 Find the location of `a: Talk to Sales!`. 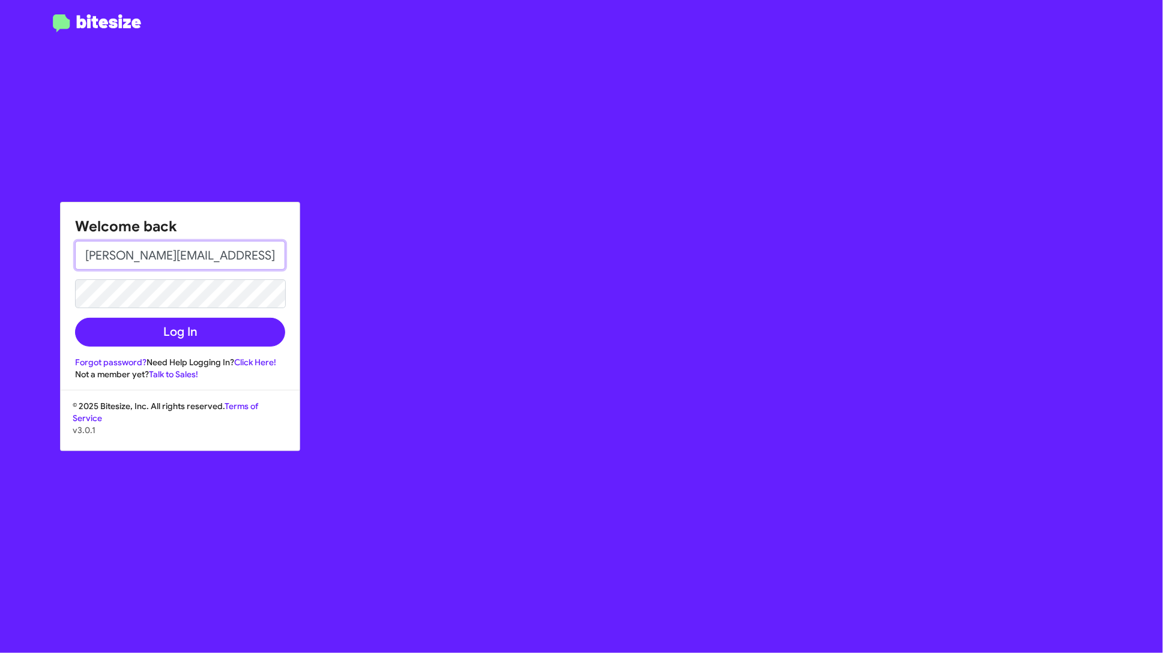

a: Talk to Sales! is located at coordinates (173, 374).